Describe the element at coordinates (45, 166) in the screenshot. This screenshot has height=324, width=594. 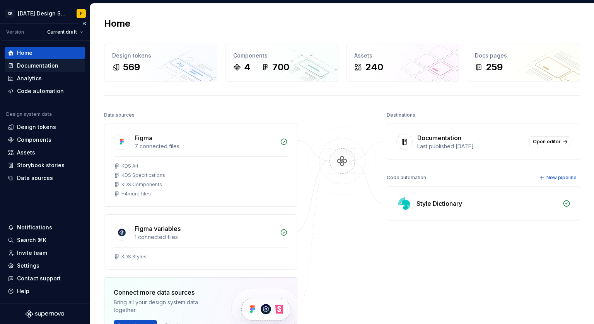
I see `a: Storybook stories` at that location.